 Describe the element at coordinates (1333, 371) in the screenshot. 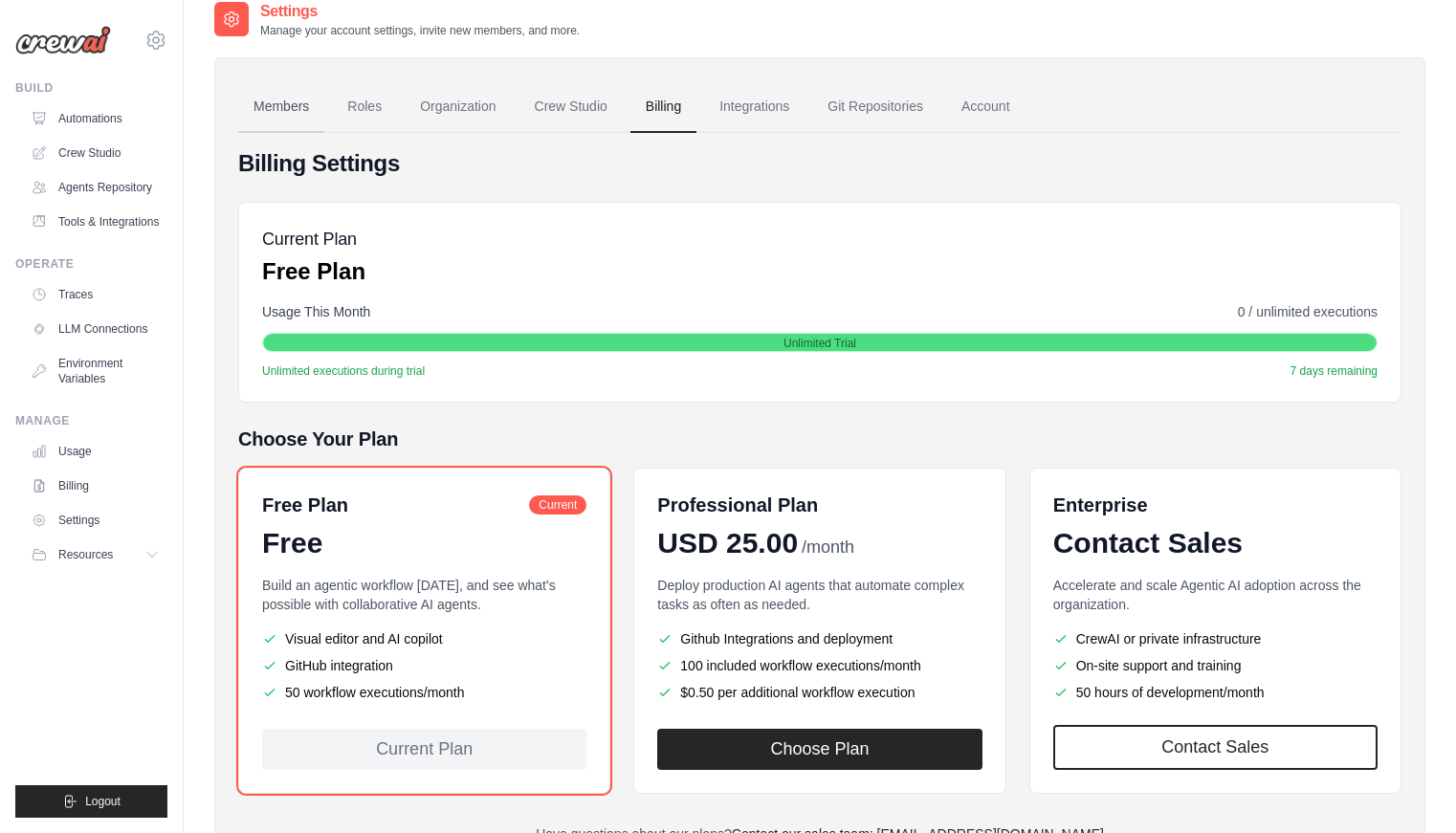

I see `span: 7 days remaining` at that location.